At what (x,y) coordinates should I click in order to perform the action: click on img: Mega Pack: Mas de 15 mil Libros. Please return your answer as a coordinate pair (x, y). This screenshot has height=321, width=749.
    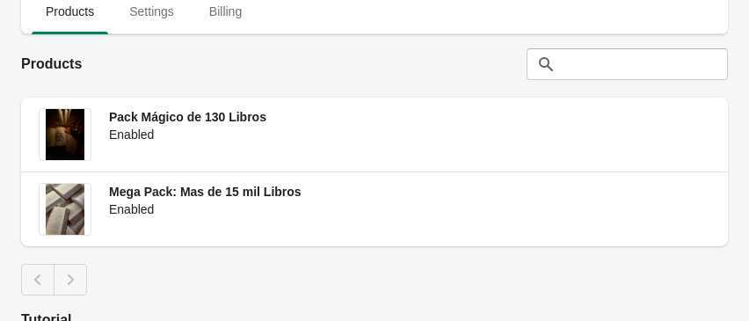
    Looking at the image, I should click on (65, 209).